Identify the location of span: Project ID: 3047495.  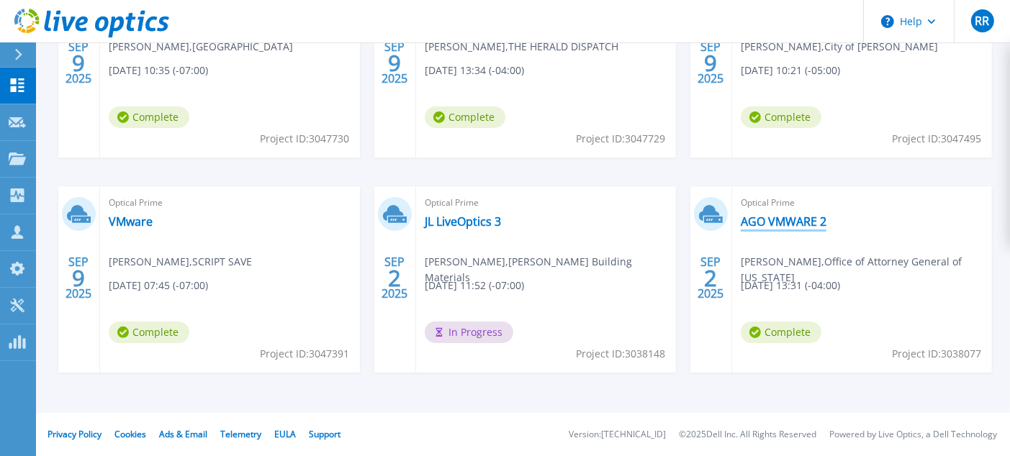
(936, 139).